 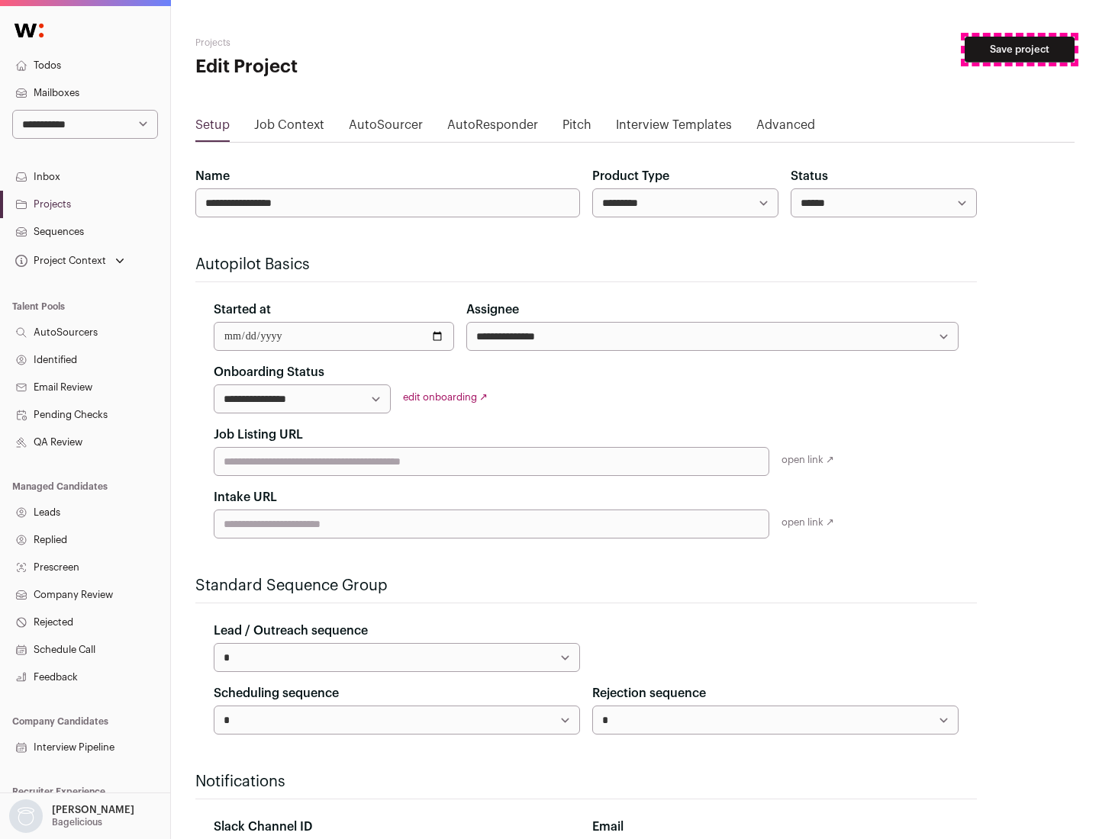 What do you see at coordinates (630, 176) in the screenshot?
I see `label: Product Type` at bounding box center [630, 176].